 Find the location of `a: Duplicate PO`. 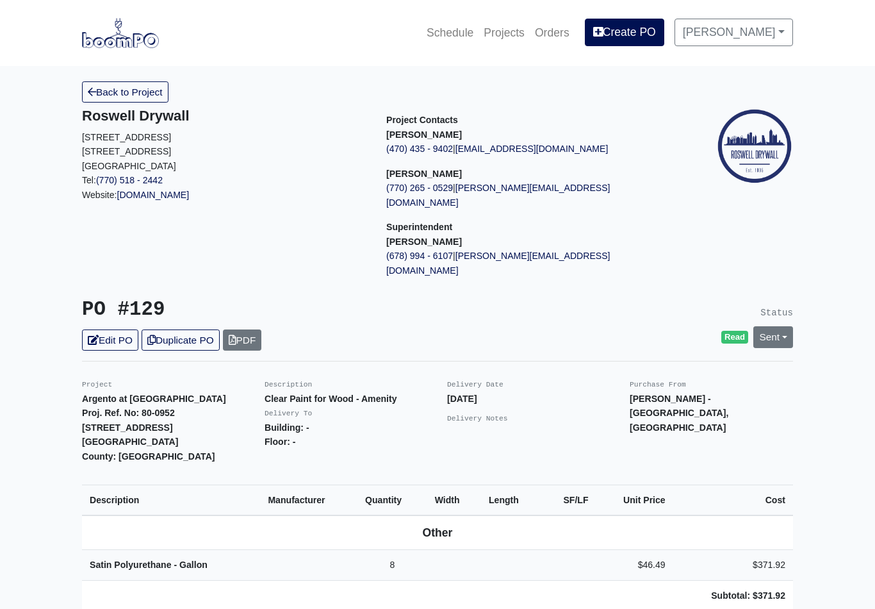

a: Duplicate PO is located at coordinates (181, 340).